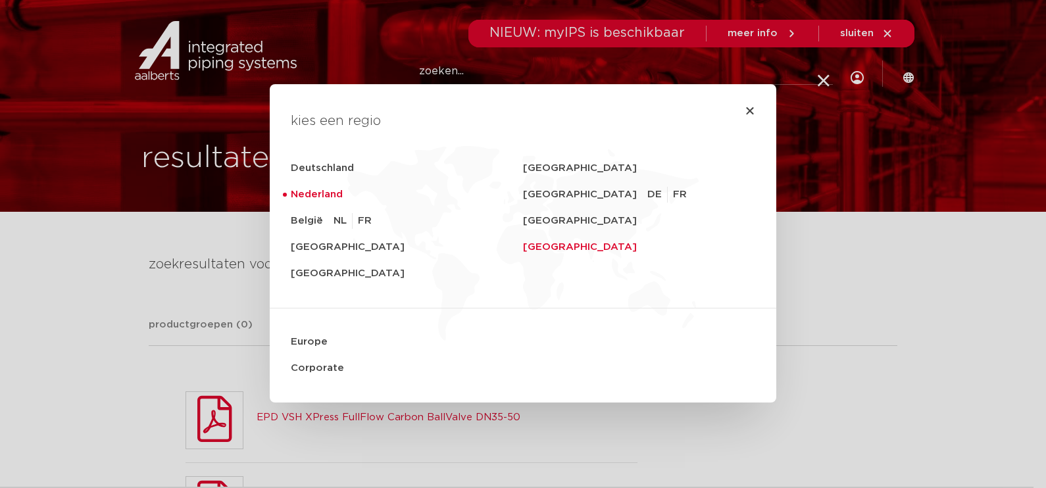 The image size is (1046, 488). What do you see at coordinates (406, 195) in the screenshot?
I see `a: Nederland` at bounding box center [406, 195].